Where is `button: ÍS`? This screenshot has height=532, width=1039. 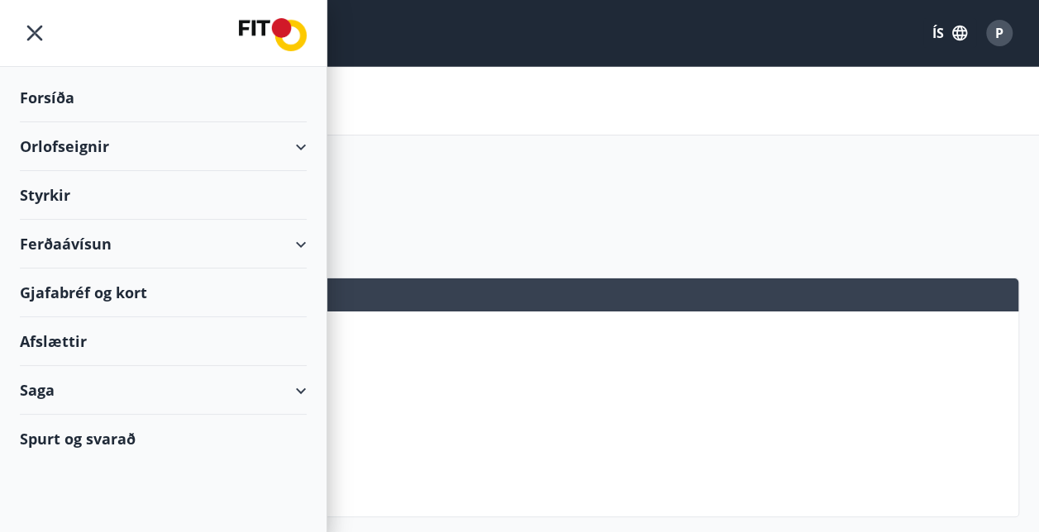 button: ÍS is located at coordinates (950, 33).